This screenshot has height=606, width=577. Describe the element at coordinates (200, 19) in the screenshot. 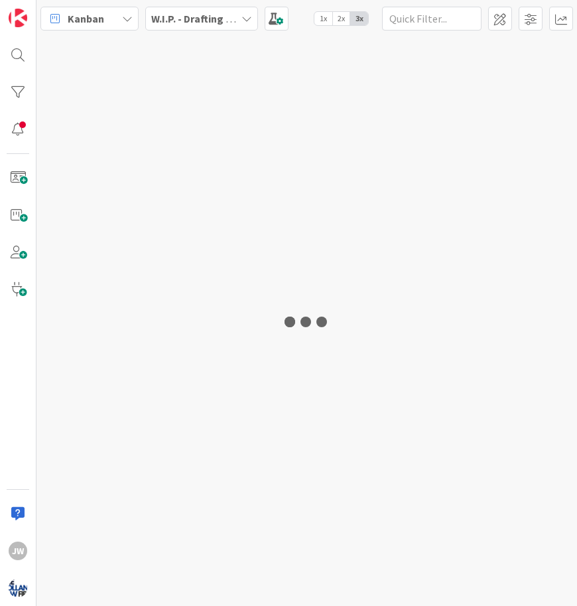

I see `b: W.I.P. - Drafting (FL1)` at that location.